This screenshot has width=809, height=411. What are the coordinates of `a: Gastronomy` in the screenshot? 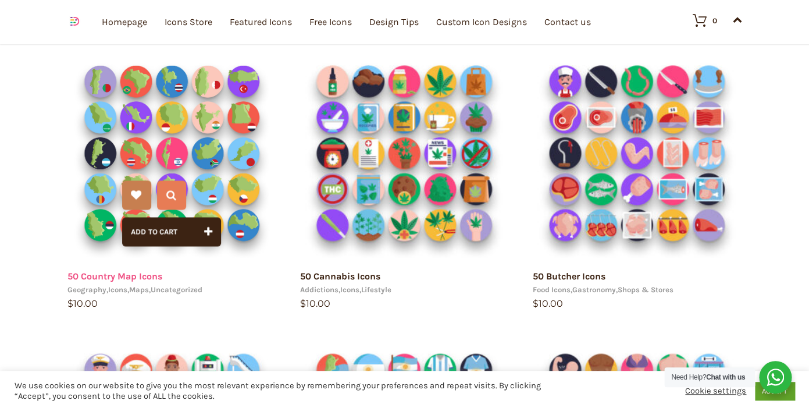 It's located at (593, 289).